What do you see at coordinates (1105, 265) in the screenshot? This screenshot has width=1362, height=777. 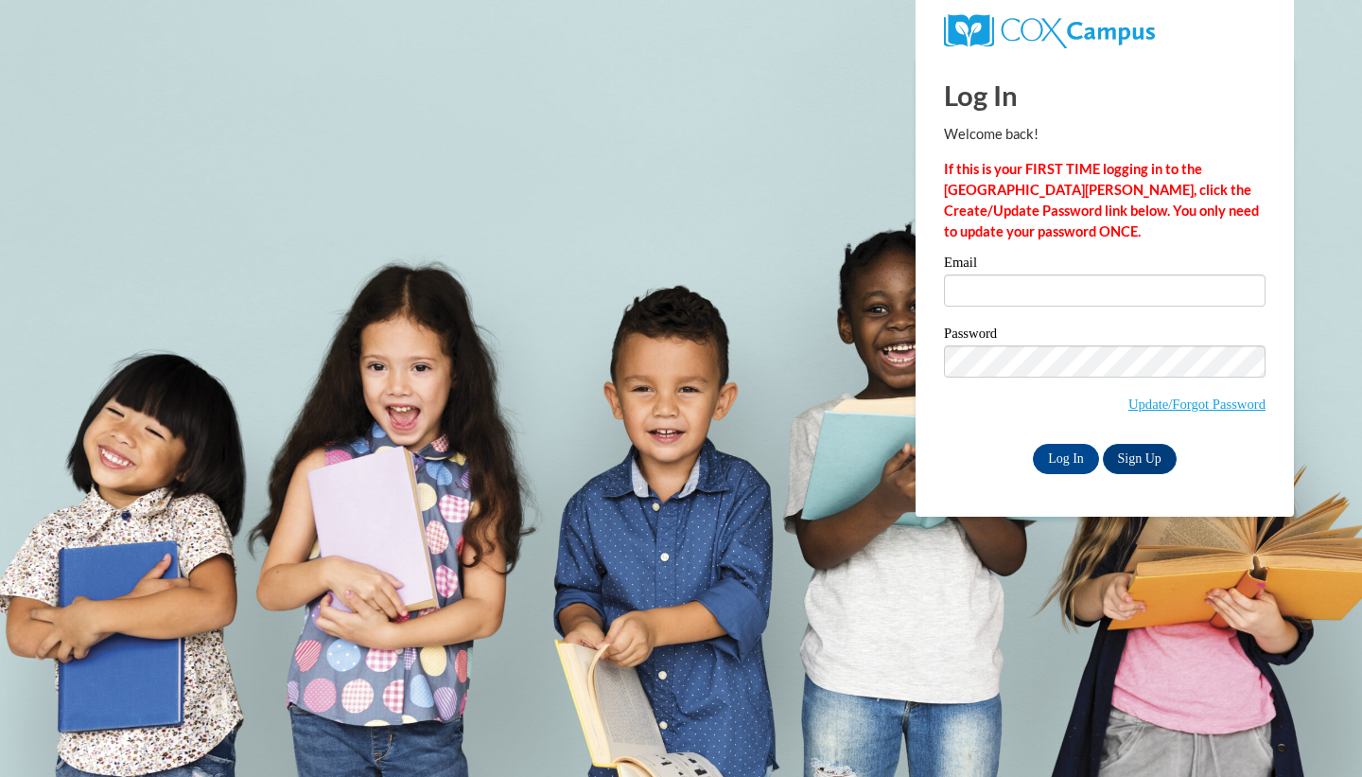 I see `label: Email` at bounding box center [1105, 265].